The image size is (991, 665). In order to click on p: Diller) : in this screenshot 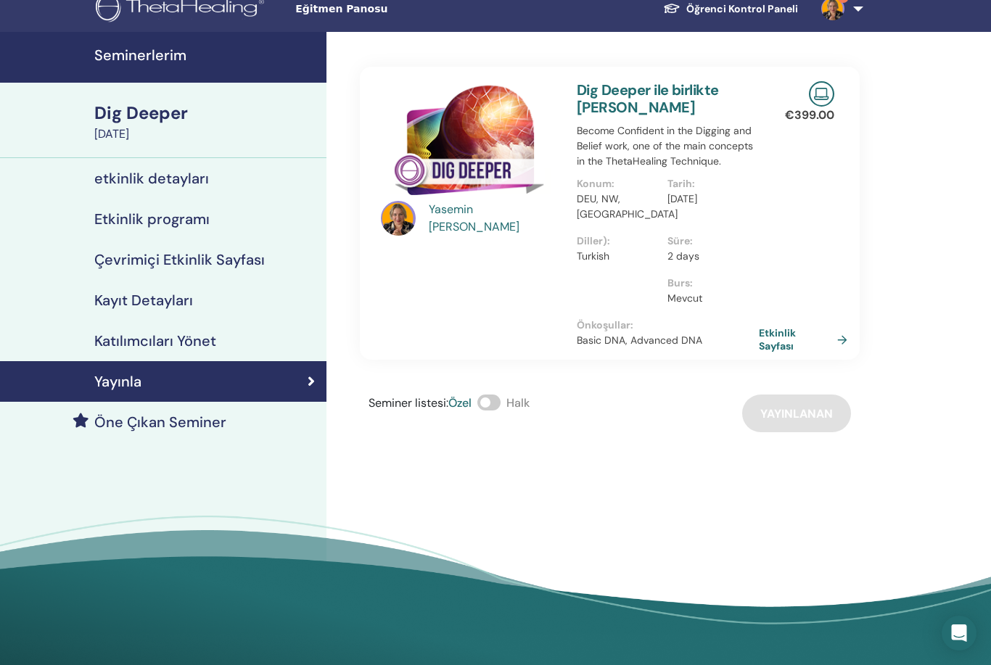, I will do `click(617, 241)`.